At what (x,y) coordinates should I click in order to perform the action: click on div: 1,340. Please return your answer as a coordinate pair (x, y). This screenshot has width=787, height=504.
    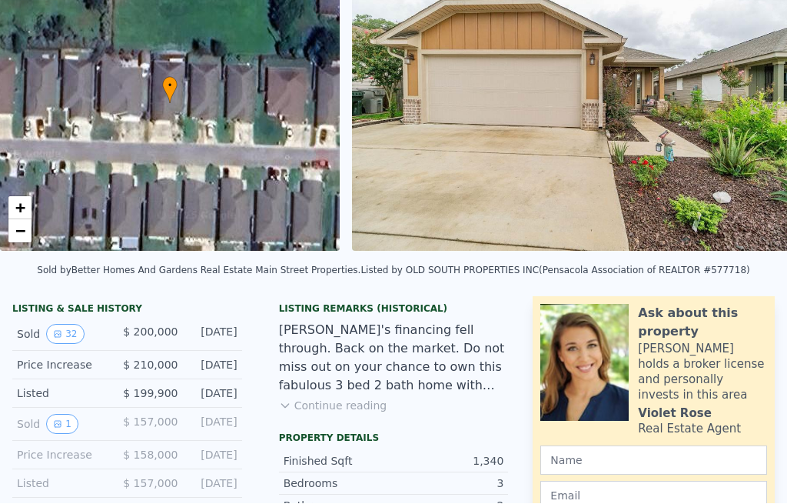
    Looking at the image, I should click on (448, 461).